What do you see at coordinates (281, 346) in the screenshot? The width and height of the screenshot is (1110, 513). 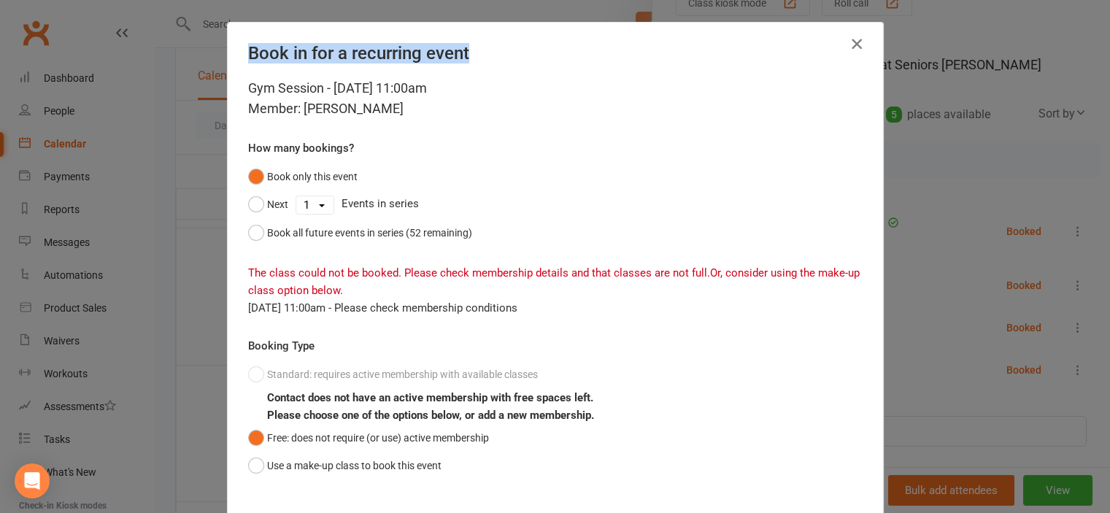 I see `label: Booking Type` at bounding box center [281, 346].